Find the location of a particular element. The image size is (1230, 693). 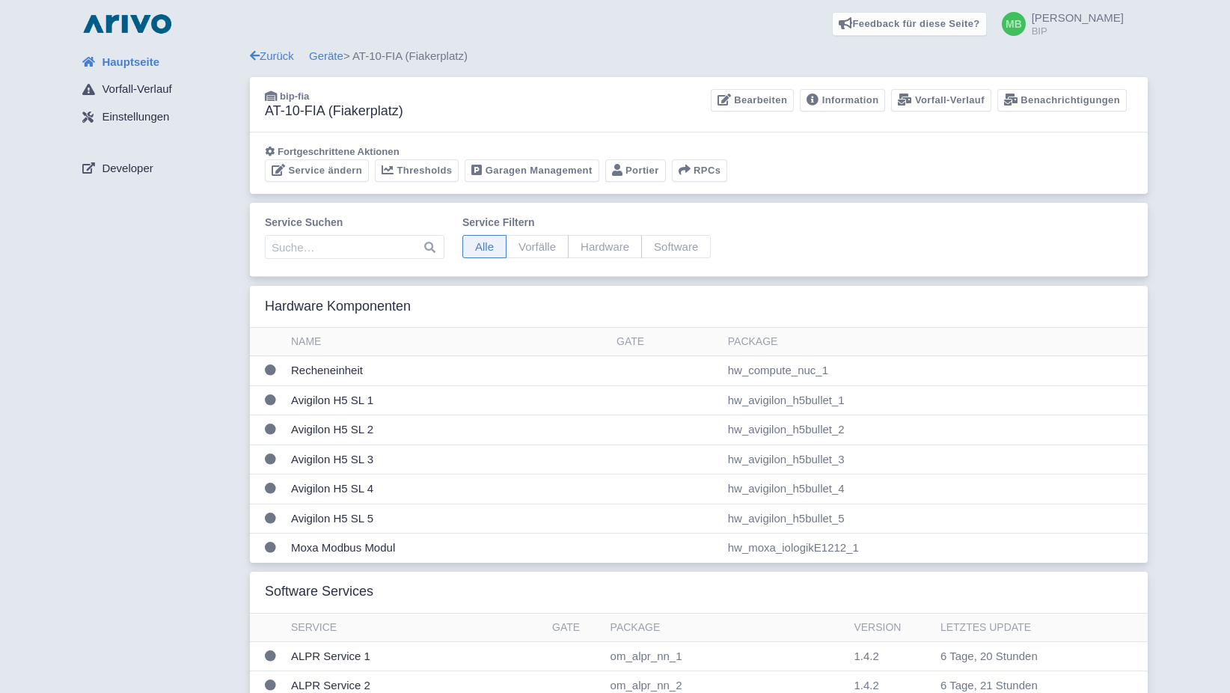

a: Thresholds is located at coordinates (417, 171).